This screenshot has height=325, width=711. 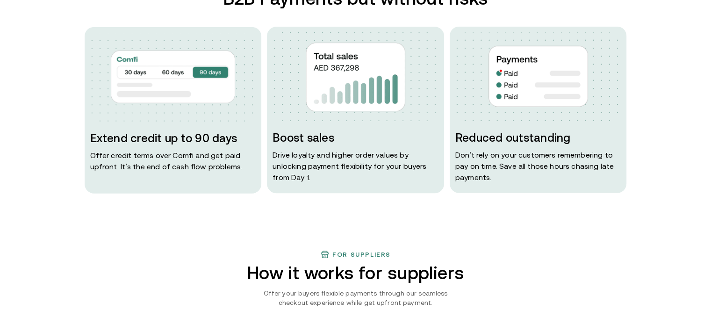 I want to click on h2: How it works for suppliers, so click(x=355, y=272).